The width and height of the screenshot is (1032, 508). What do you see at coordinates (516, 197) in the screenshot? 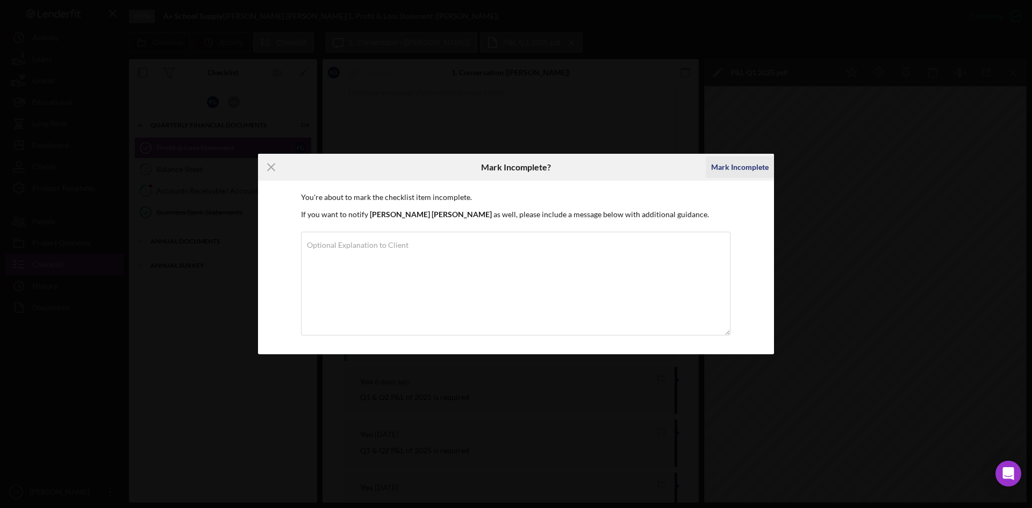
I see `p: You're about to mark the checklist item incomplete.` at bounding box center [516, 197].